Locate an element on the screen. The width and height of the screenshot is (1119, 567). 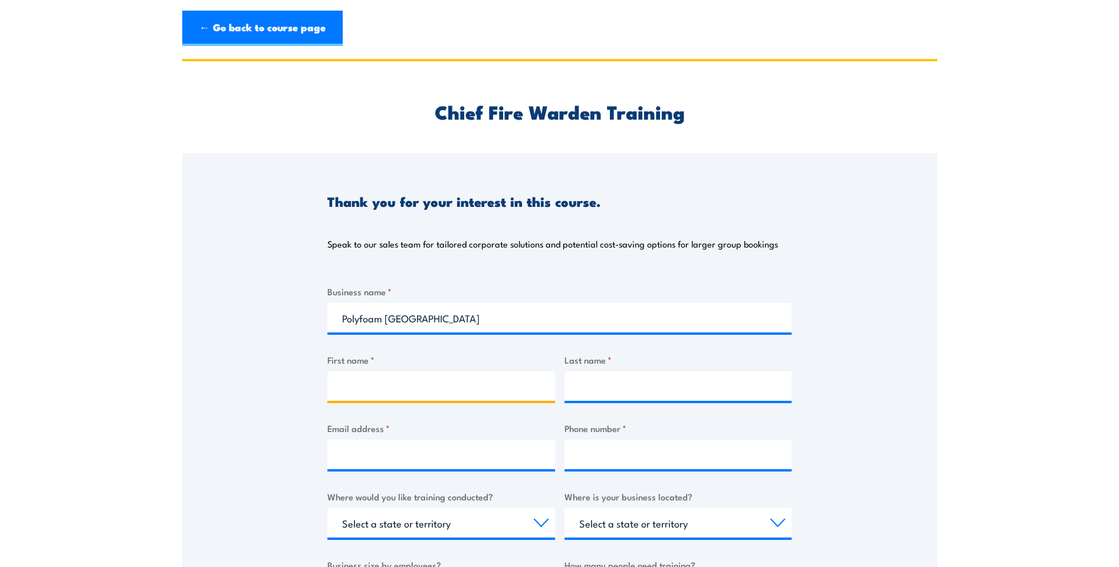
label: Last name is located at coordinates (678, 360).